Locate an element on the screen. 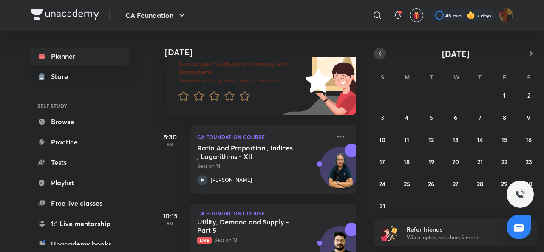  img: feedback_image is located at coordinates (316, 81).